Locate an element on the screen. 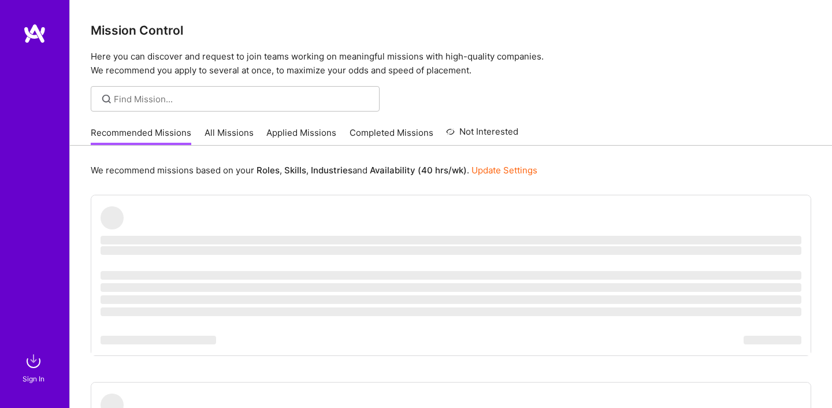 The width and height of the screenshot is (832, 408). p: Here you can discover and request to join teams working on meaningful missions with high-quality ... is located at coordinates (450, 64).